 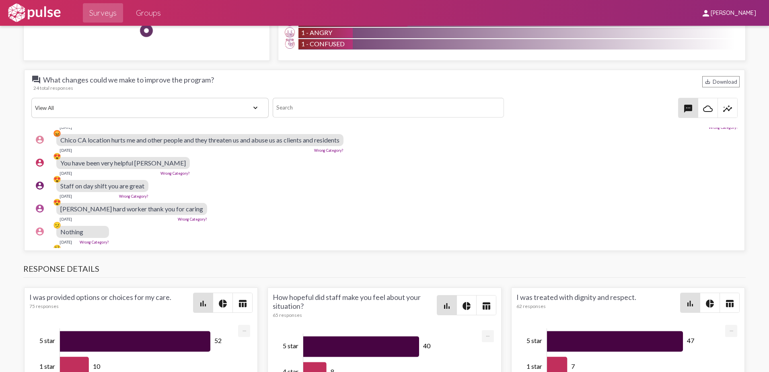 I want to click on img: Angry, so click(x=290, y=32).